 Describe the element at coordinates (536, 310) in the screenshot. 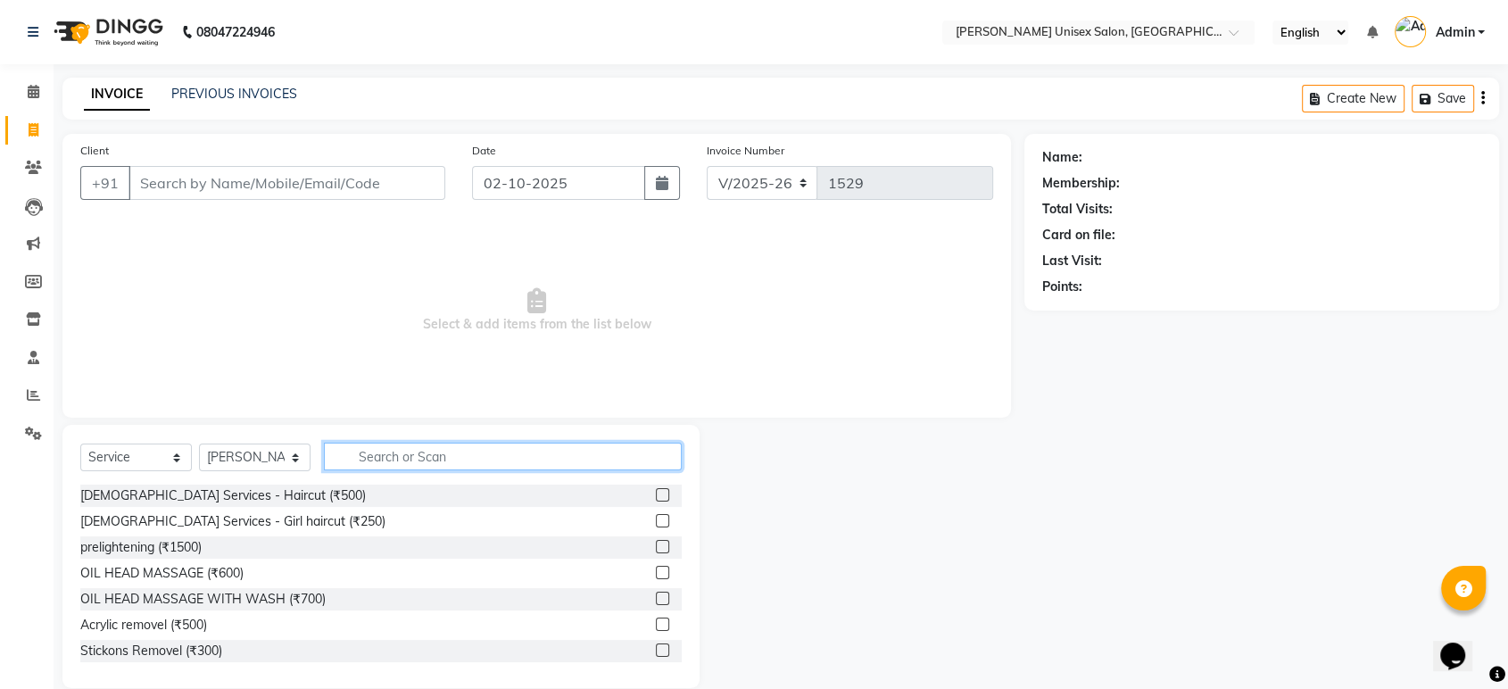

I see `span: Select & add items from the list below` at that location.